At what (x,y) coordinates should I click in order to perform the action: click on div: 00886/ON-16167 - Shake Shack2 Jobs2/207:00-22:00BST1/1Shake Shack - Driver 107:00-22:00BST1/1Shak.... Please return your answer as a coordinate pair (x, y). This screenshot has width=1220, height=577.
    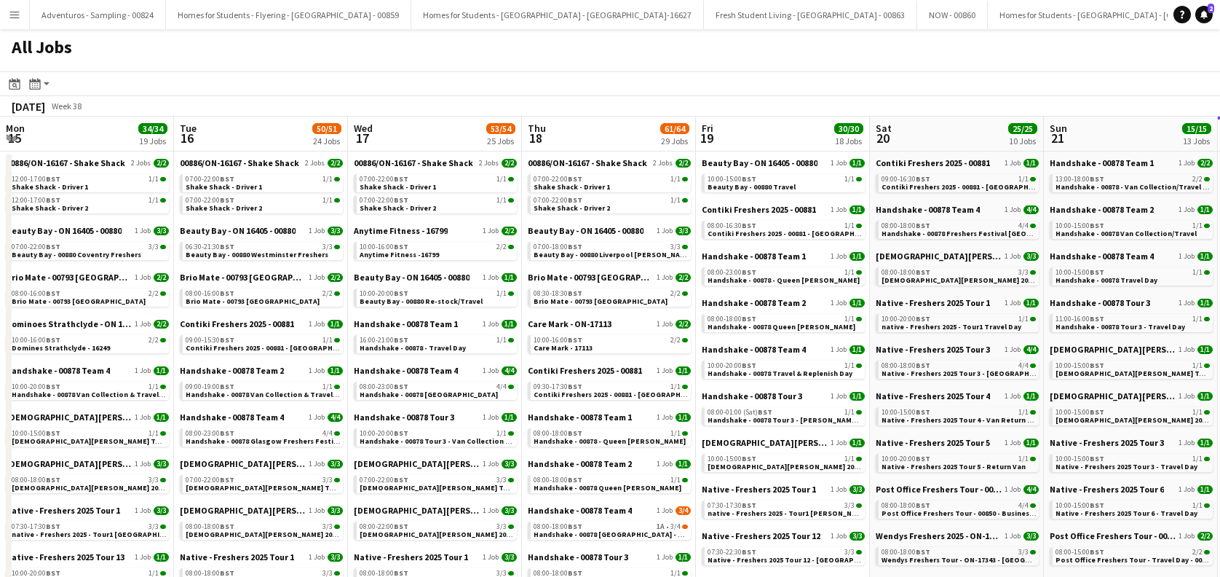
    Looking at the image, I should click on (435, 191).